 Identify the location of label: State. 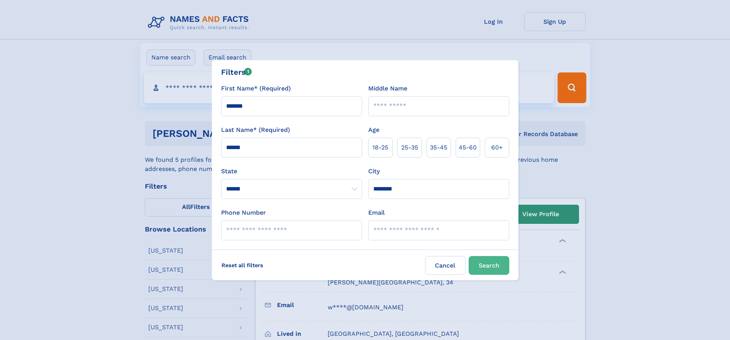
(291, 171).